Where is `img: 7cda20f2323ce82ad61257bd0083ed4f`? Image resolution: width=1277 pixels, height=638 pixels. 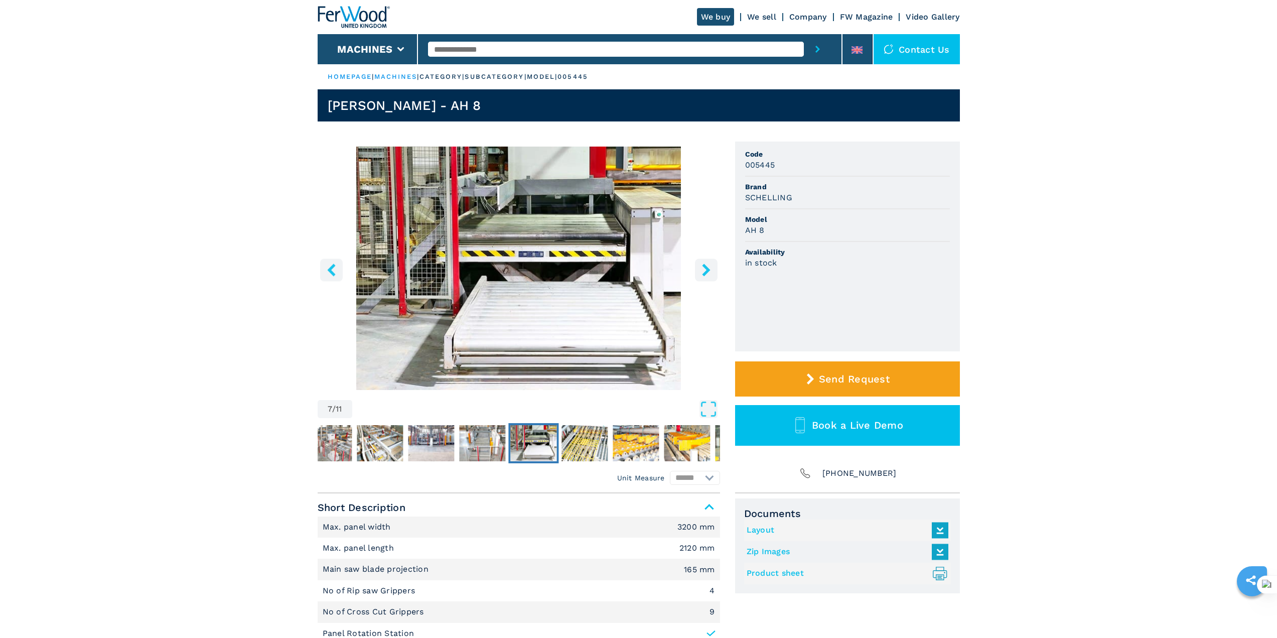
img: 7cda20f2323ce82ad61257bd0083ed4f is located at coordinates (636, 443).